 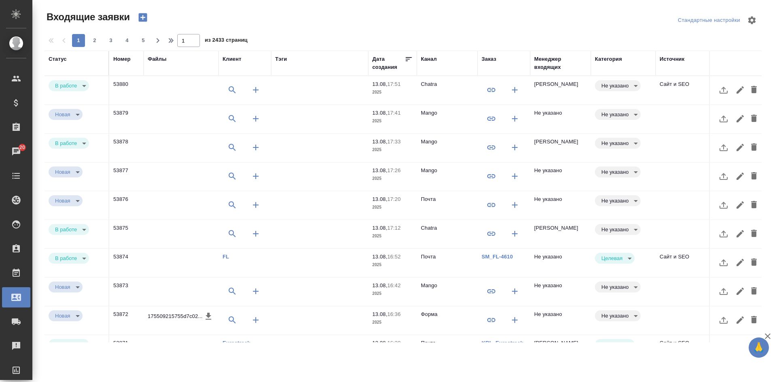 What do you see at coordinates (447, 234) in the screenshot?
I see `td: Chatra` at bounding box center [447, 234].